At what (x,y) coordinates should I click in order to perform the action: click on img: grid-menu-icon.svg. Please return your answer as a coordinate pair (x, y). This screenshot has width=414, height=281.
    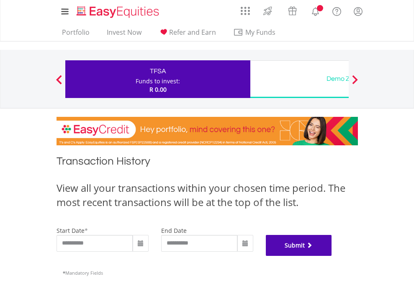
    Looking at the image, I should click on (246, 11).